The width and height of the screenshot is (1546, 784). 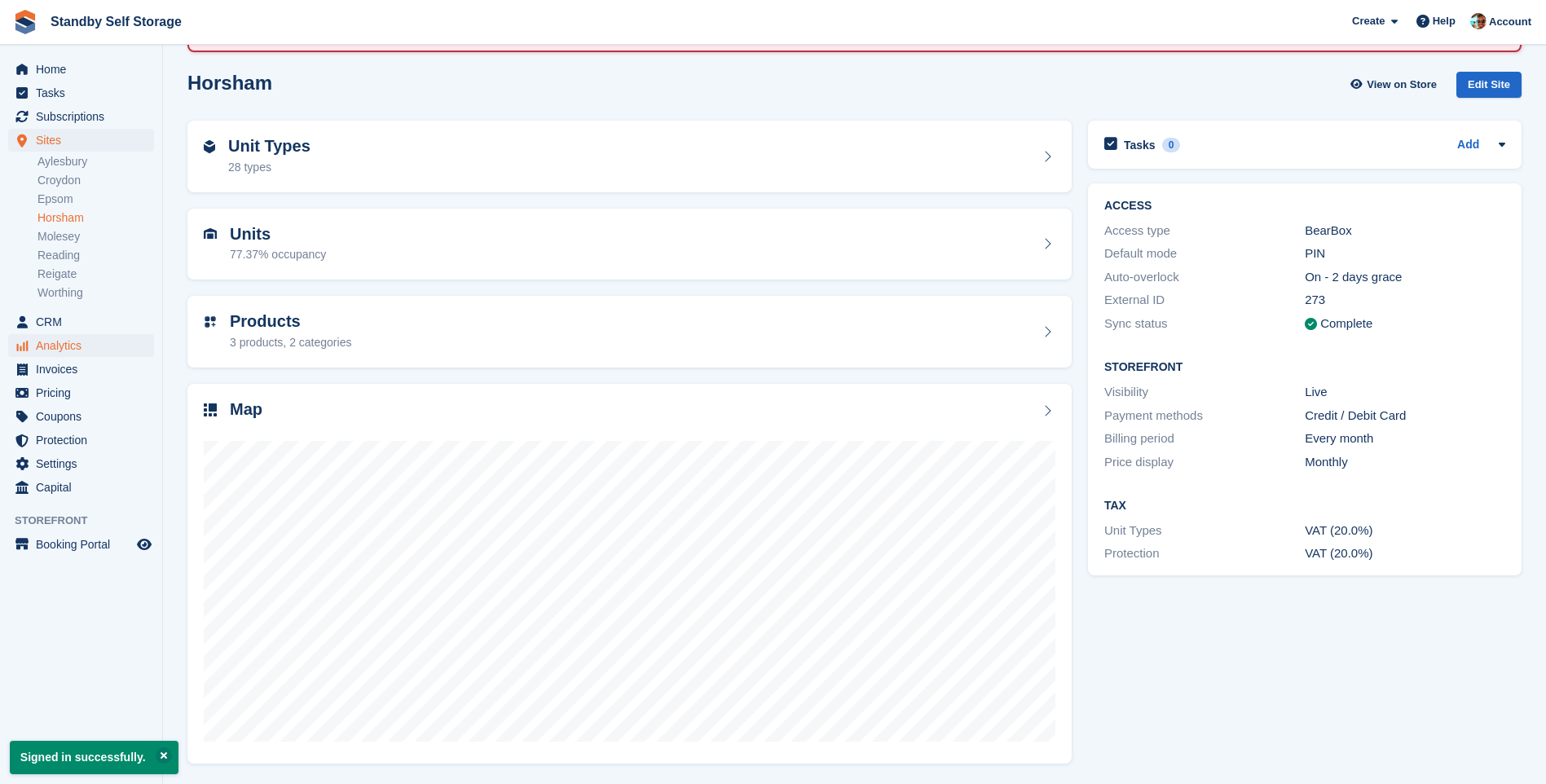 I want to click on a: Units 77.37% occupancy, so click(x=629, y=245).